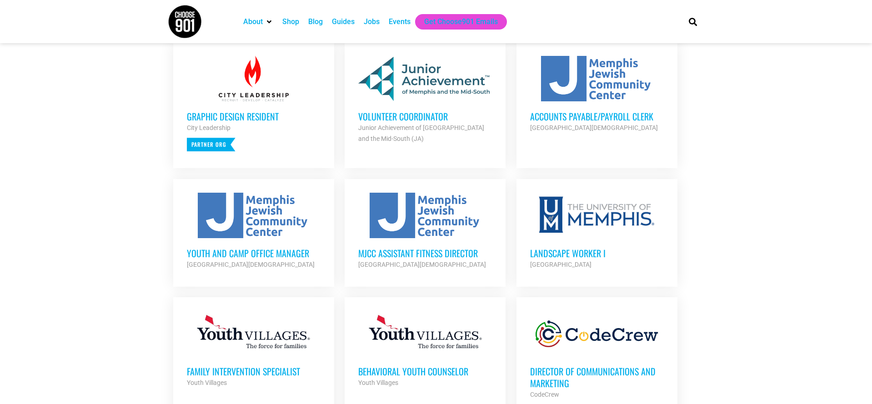  I want to click on h3: Family Intervention Specialist, so click(254, 371).